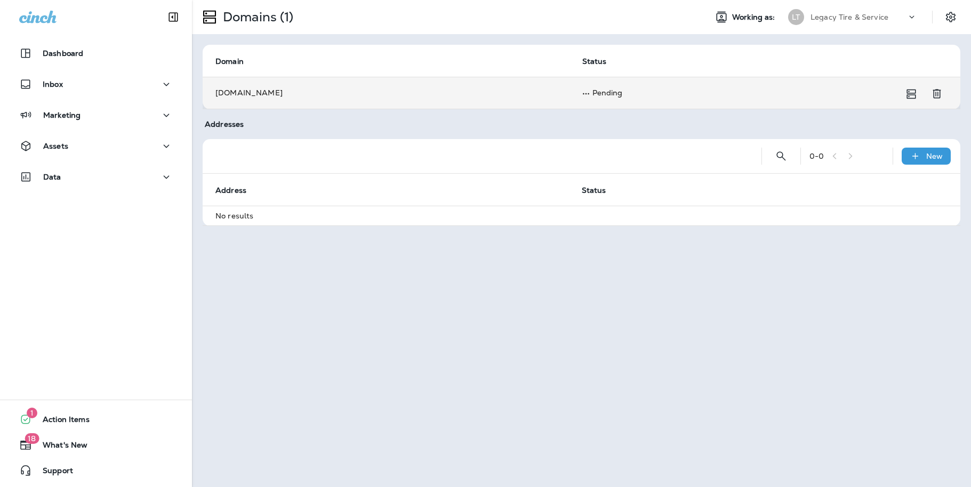 This screenshot has width=971, height=487. What do you see at coordinates (53, 84) in the screenshot?
I see `p: Inbox` at bounding box center [53, 84].